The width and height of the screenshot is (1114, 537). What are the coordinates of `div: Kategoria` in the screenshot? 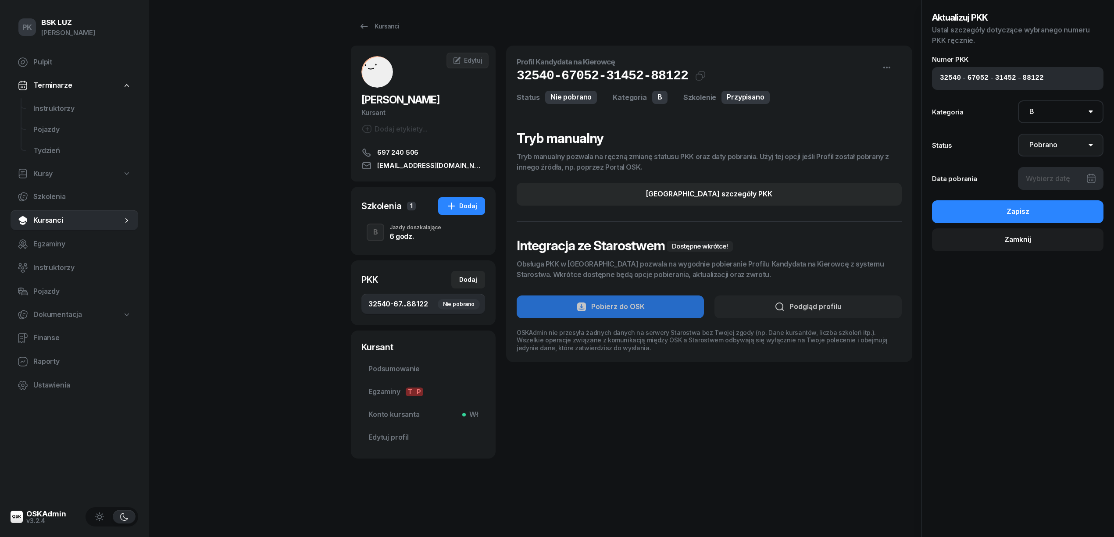 It's located at (630, 97).